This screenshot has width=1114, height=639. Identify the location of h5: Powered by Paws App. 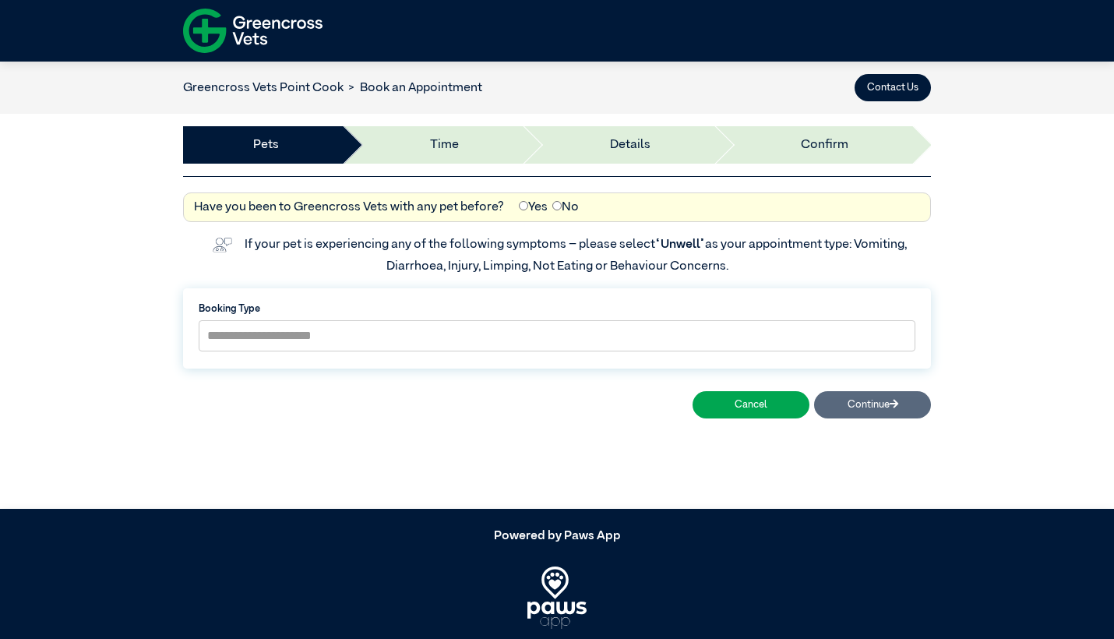
(557, 536).